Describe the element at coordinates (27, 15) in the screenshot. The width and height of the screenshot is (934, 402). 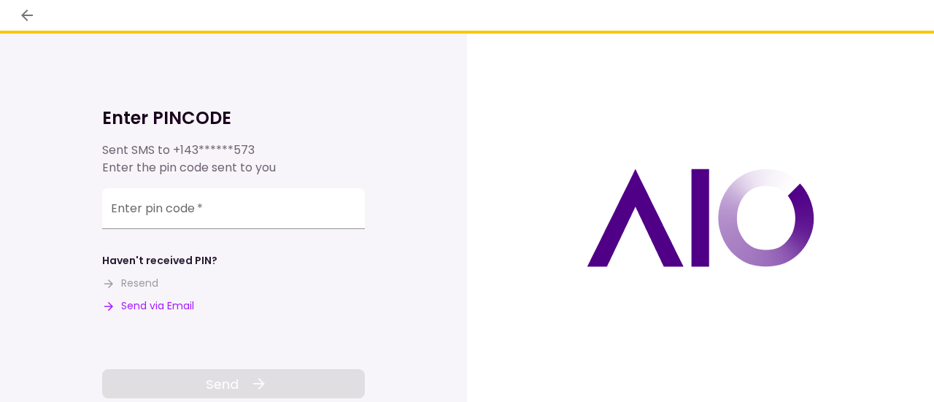
I see `button: back` at that location.